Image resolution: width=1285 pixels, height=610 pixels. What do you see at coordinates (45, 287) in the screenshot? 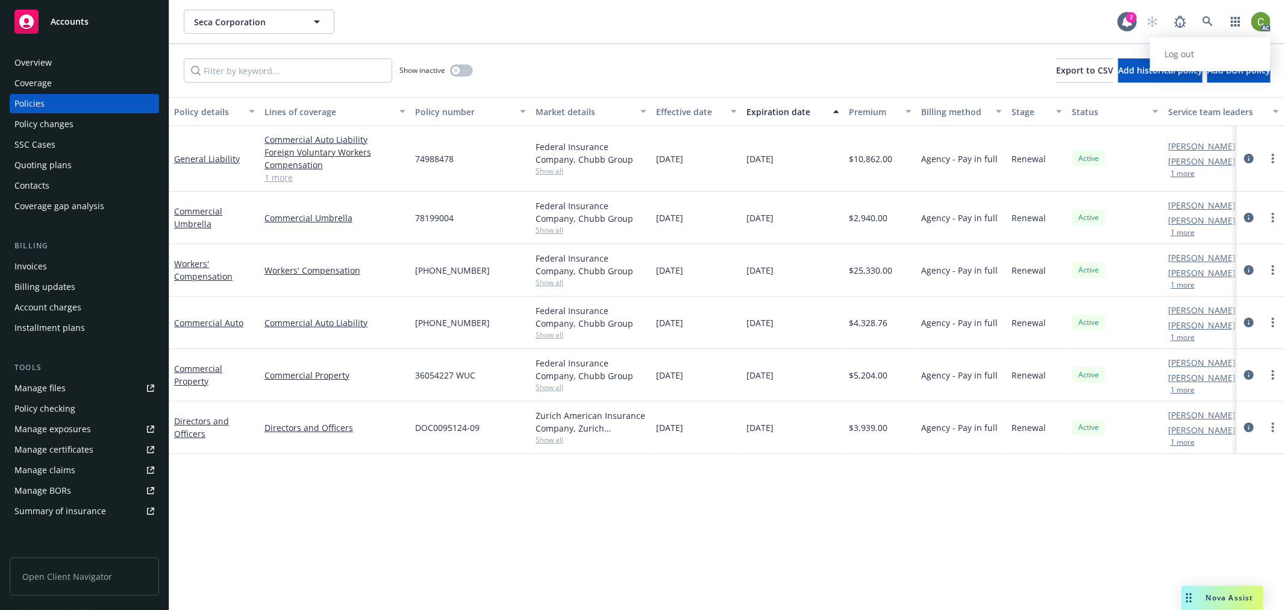
I see `div: Billing updates` at bounding box center [45, 287].